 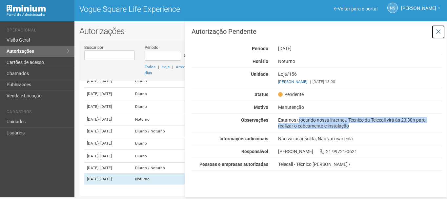 What do you see at coordinates (260, 61) in the screenshot?
I see `strong: Horário` at bounding box center [260, 61].